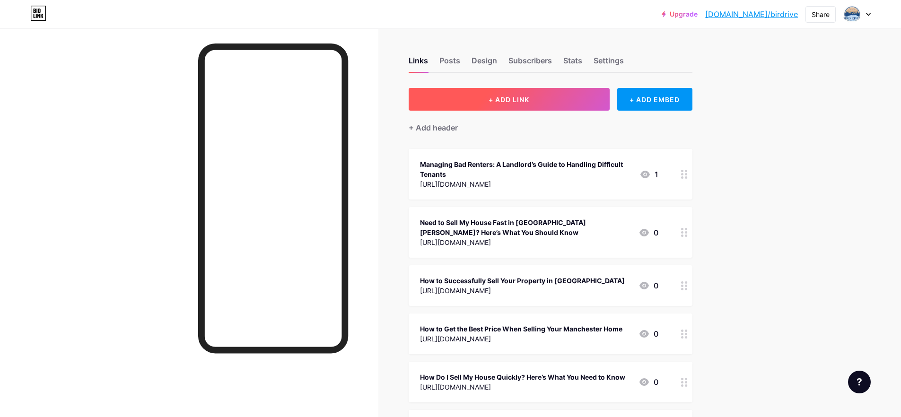  What do you see at coordinates (655, 99) in the screenshot?
I see `div: + ADD EMBED` at bounding box center [655, 99].